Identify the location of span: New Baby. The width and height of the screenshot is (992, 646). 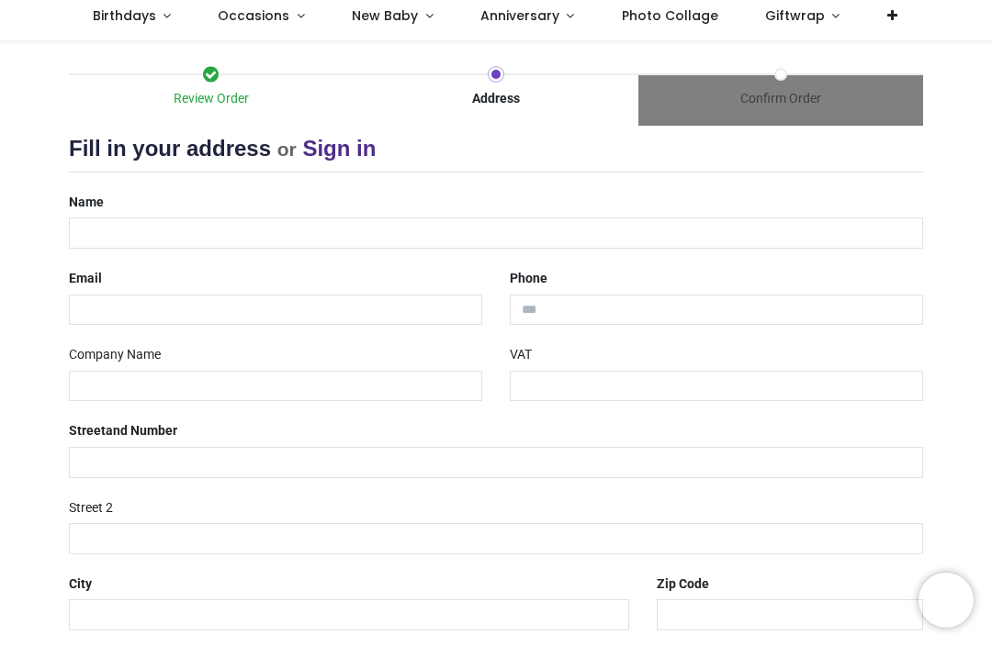
(385, 16).